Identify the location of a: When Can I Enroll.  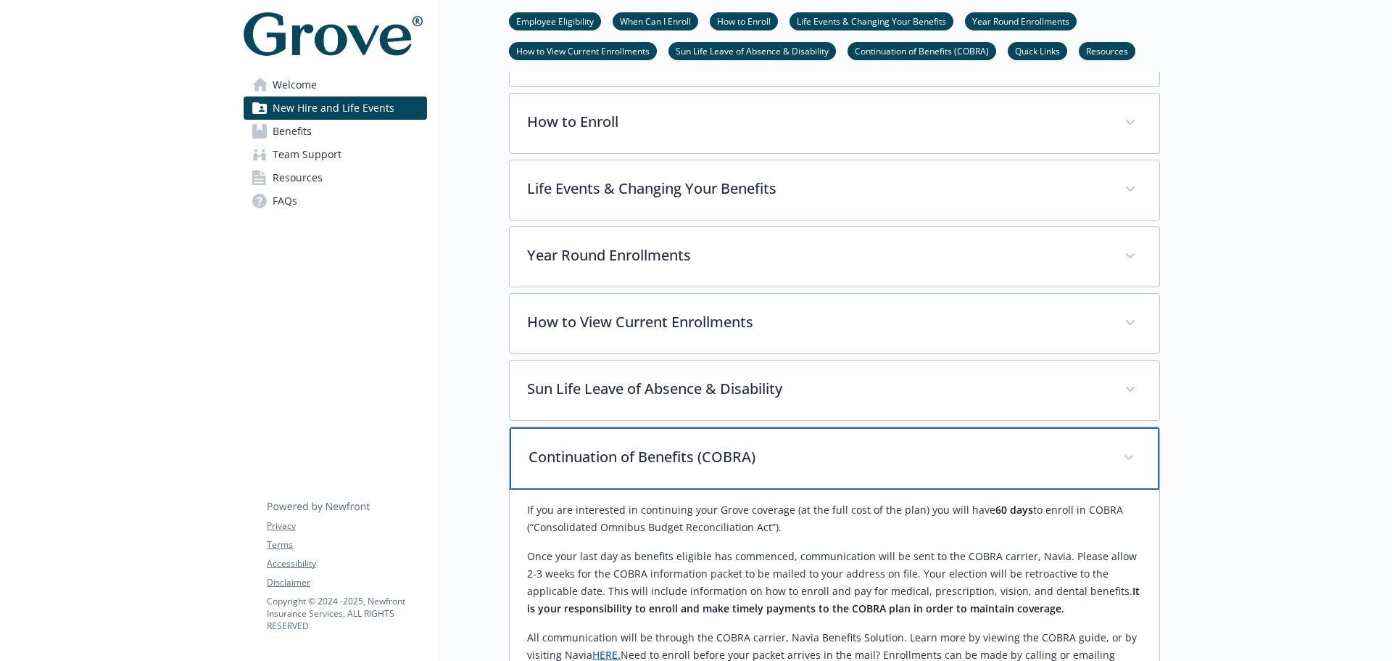
(656, 20).